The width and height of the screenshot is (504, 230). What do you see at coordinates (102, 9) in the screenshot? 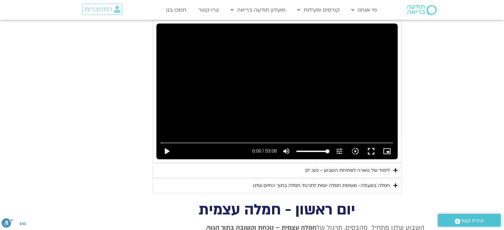
I see `a: התחברות` at bounding box center [102, 9].